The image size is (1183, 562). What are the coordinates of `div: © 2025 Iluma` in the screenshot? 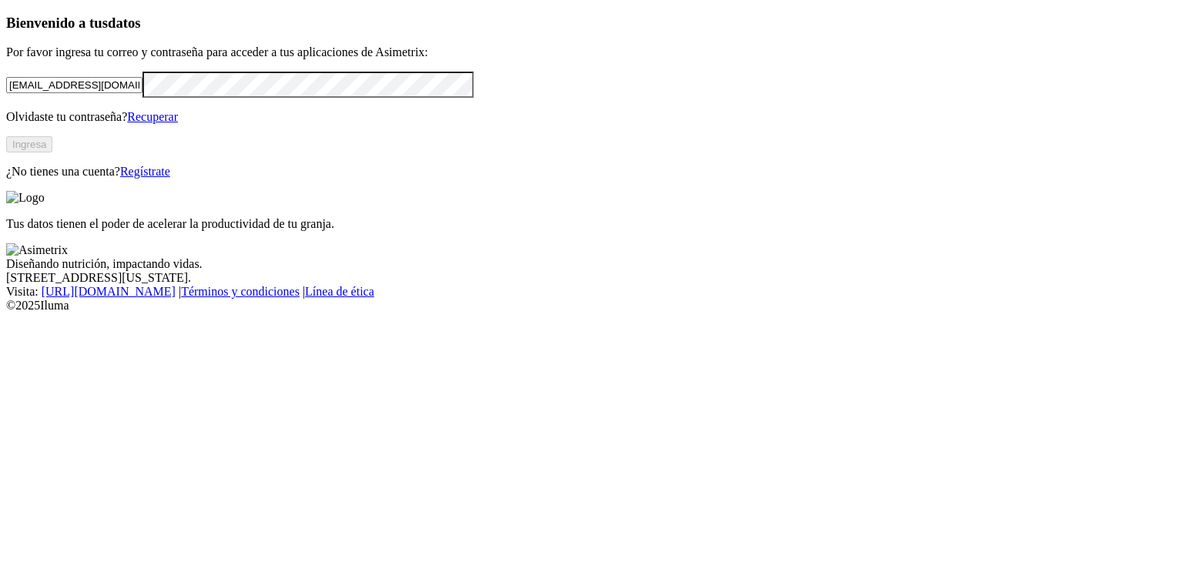 It's located at (591, 306).